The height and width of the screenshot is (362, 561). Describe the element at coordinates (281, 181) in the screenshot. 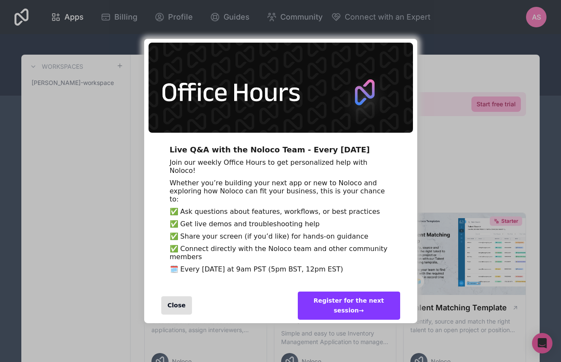

I see `div: entering modal` at that location.